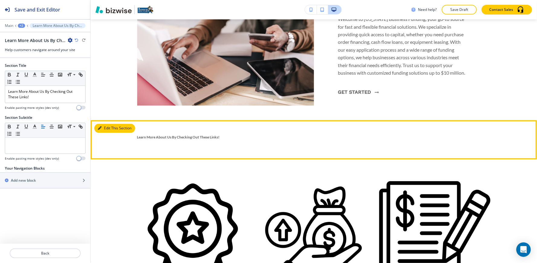 The image size is (537, 263). I want to click on button: +2, so click(21, 26).